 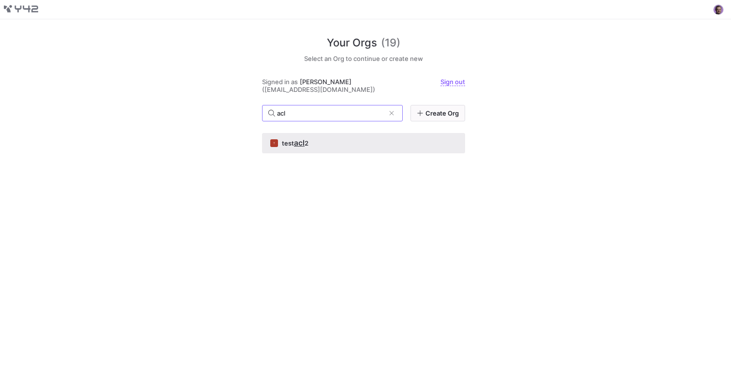 I want to click on span: test, so click(x=287, y=143).